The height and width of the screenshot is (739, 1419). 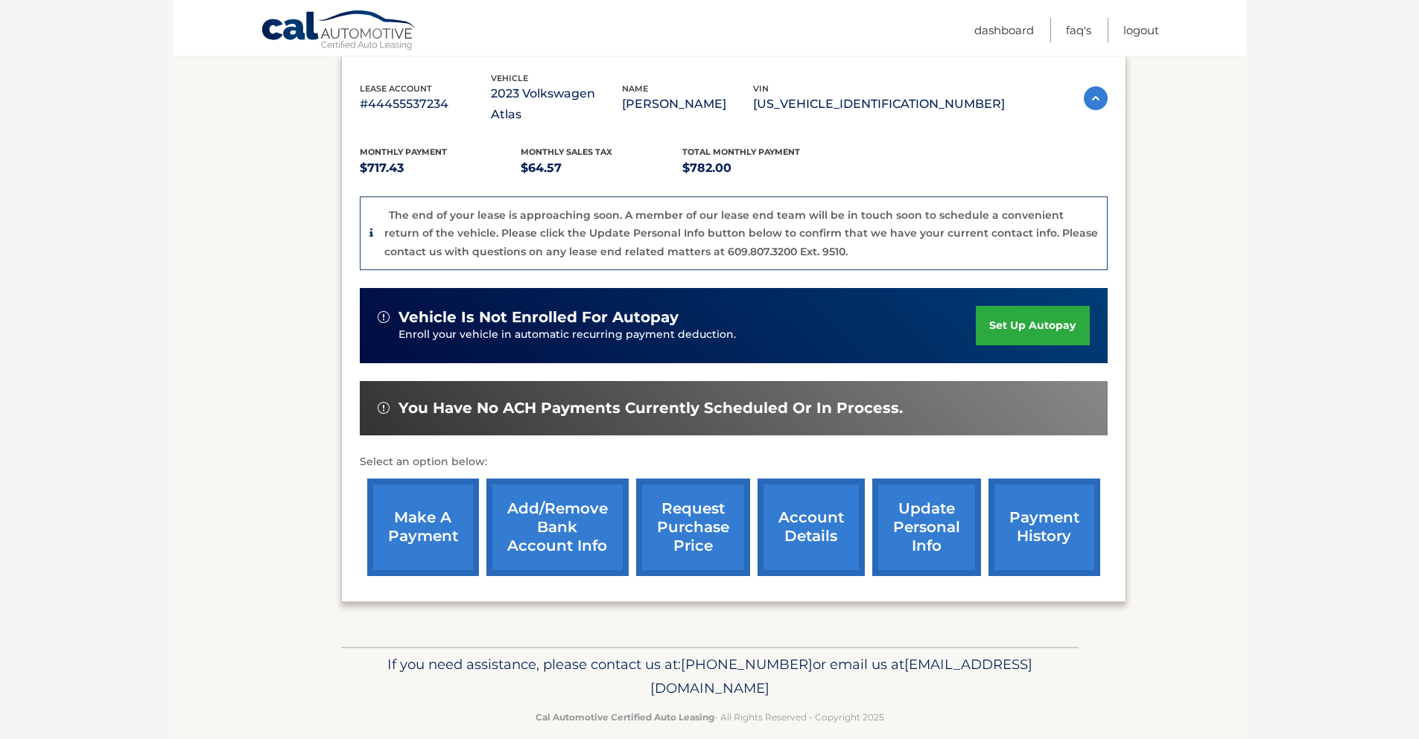 I want to click on a: Logout, so click(x=1141, y=30).